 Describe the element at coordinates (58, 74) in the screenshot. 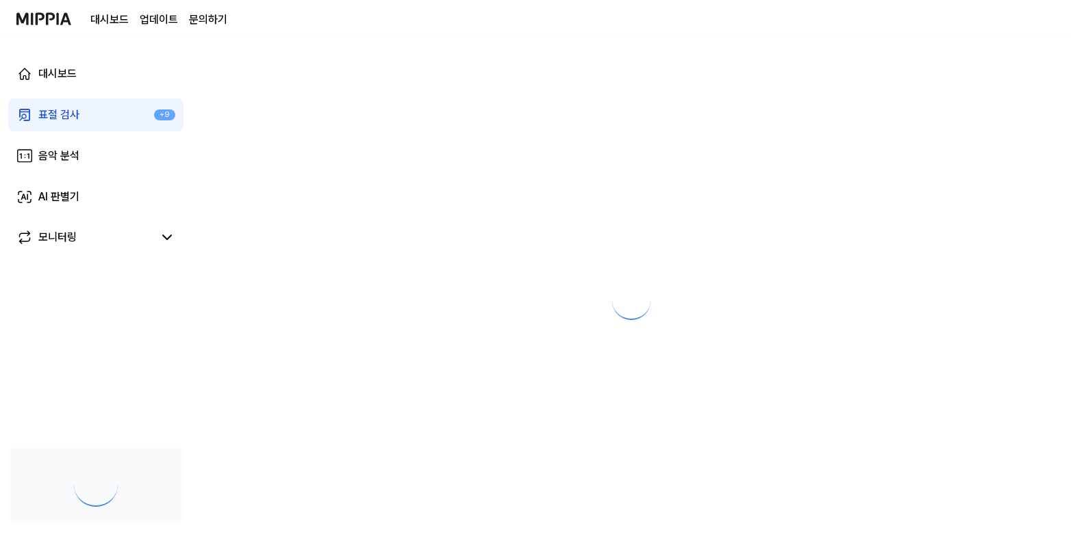

I see `div: 대시보드` at that location.